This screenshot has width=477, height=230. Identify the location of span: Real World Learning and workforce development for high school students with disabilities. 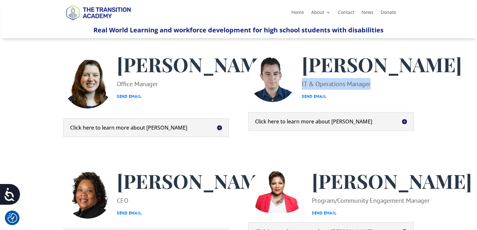
(239, 30).